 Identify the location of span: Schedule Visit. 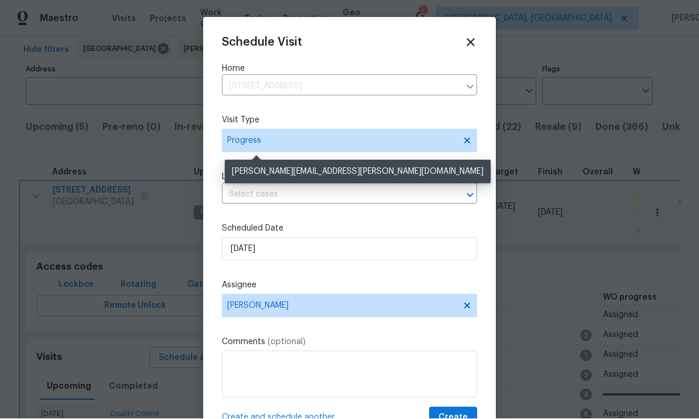
(262, 43).